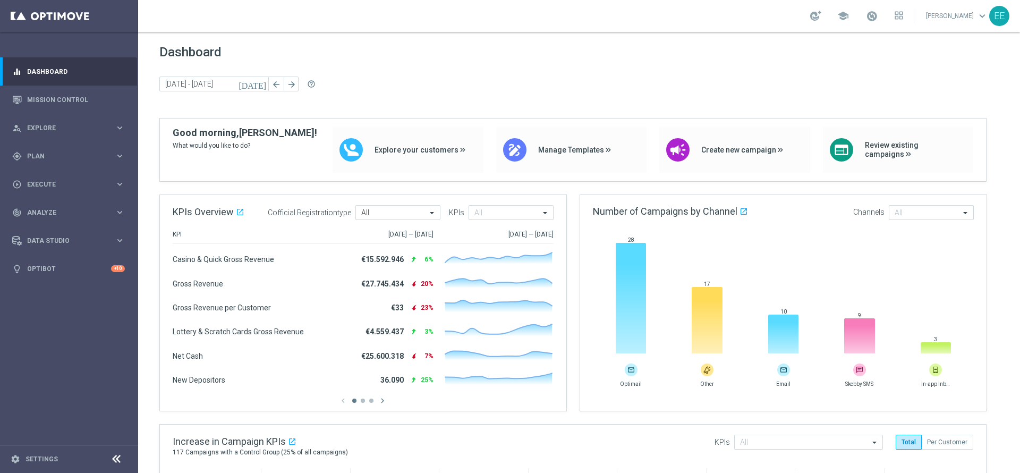  Describe the element at coordinates (68, 72) in the screenshot. I see `div: equalizer Dashboard` at that location.